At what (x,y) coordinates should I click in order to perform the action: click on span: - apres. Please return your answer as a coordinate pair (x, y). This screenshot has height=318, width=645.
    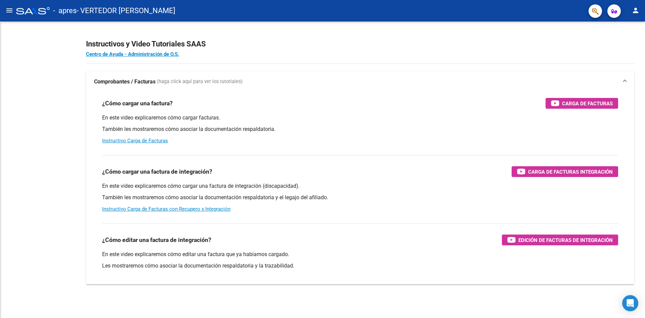
    Looking at the image, I should click on (65, 11).